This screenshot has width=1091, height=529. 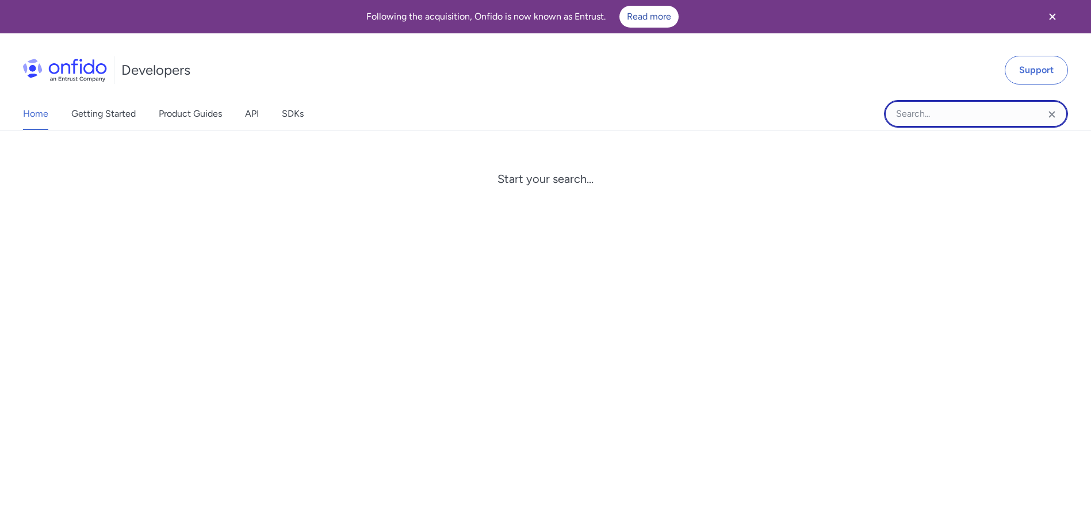 I want to click on input: Onfido search input field, so click(x=976, y=114).